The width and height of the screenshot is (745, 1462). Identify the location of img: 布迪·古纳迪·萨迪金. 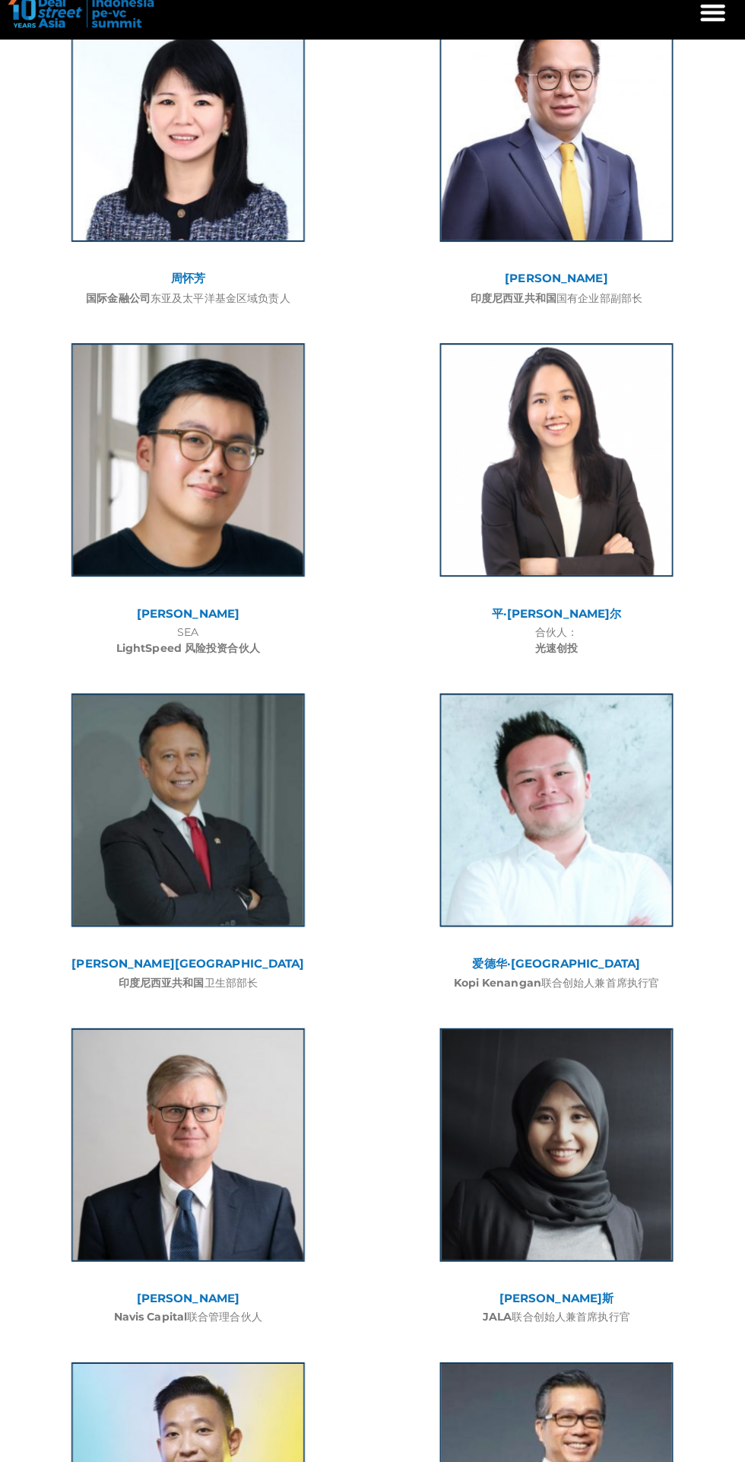
(190, 817).